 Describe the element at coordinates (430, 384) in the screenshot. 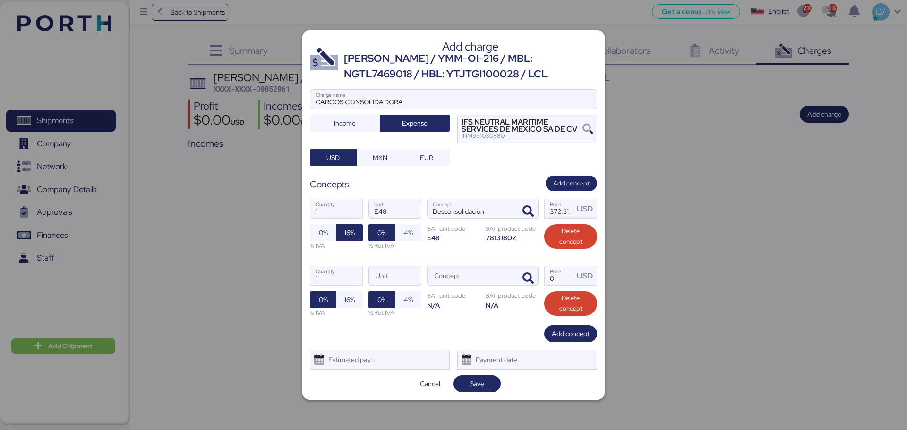

I see `button: Cancel` at that location.